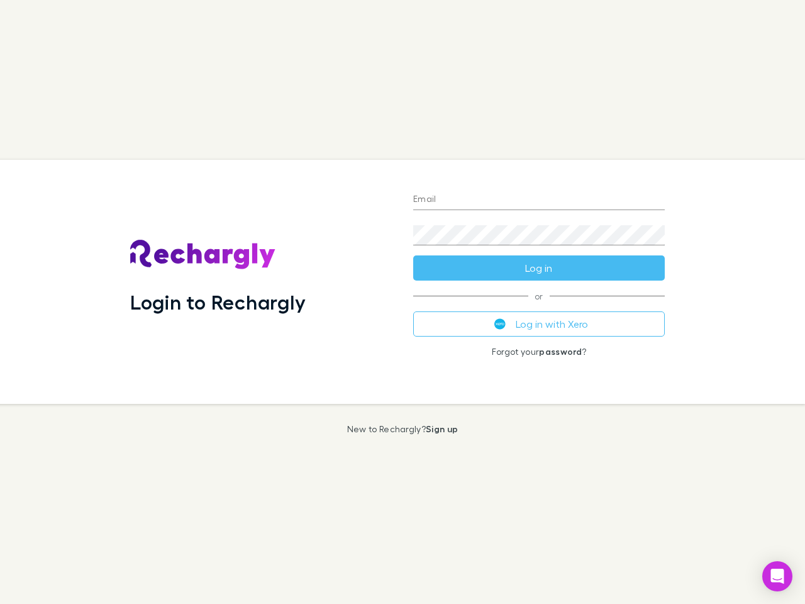 This screenshot has height=604, width=805. I want to click on button: Log in with Xero, so click(539, 324).